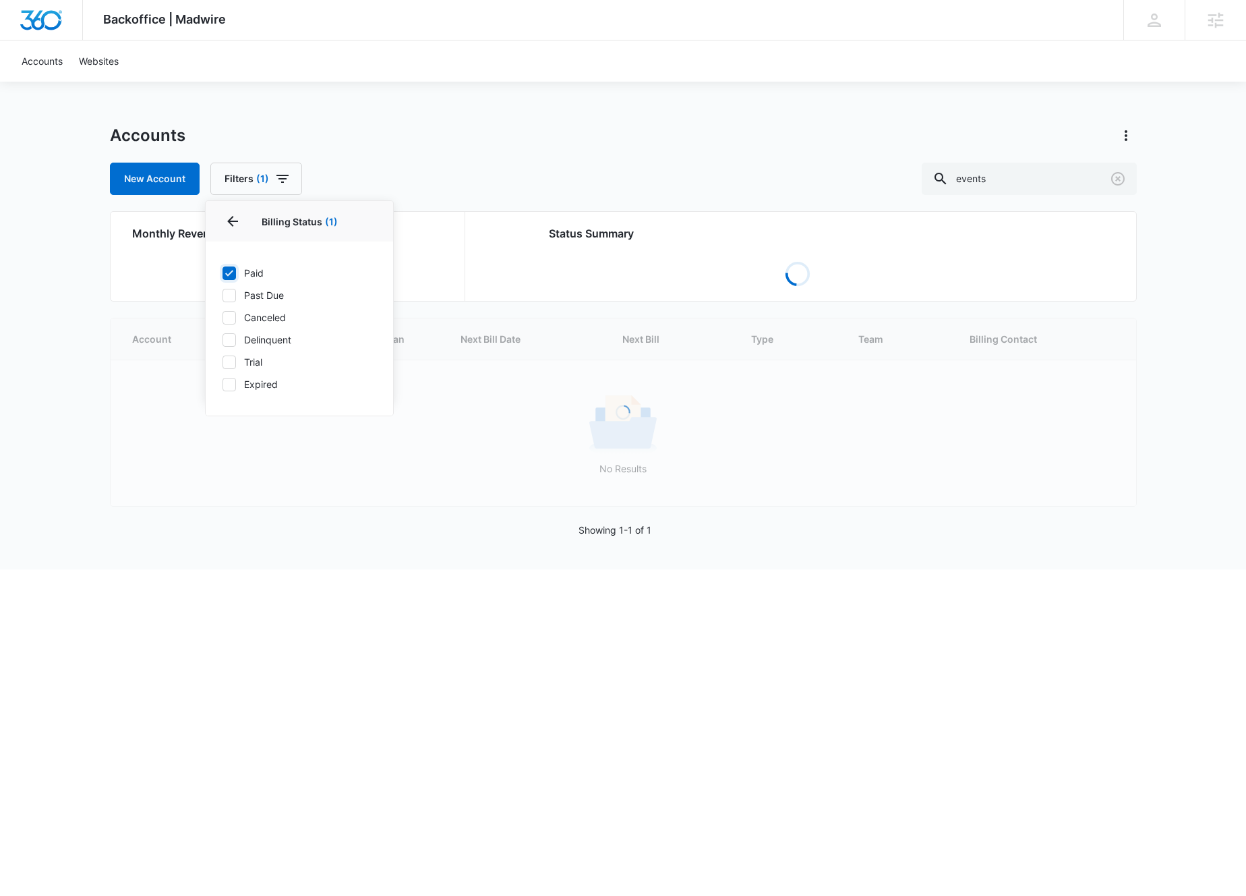 This screenshot has height=896, width=1246. I want to click on label: Expired, so click(299, 384).